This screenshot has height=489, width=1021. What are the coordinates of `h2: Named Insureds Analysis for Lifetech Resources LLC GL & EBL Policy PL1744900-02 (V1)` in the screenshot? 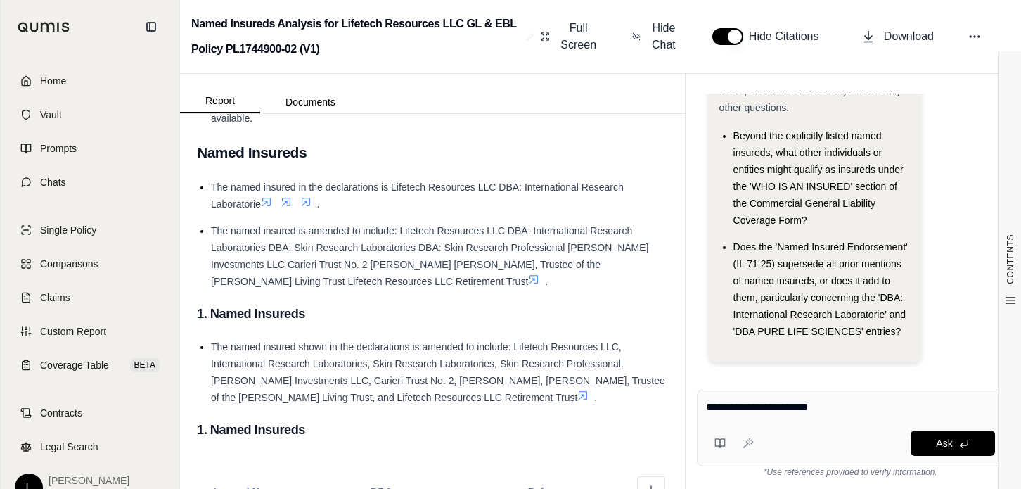 It's located at (356, 37).